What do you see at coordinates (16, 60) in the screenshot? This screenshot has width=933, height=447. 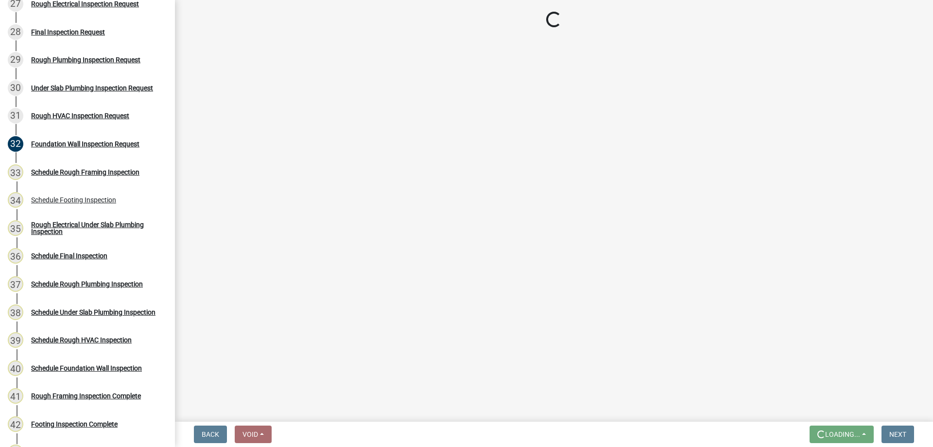 I see `div: 29` at bounding box center [16, 60].